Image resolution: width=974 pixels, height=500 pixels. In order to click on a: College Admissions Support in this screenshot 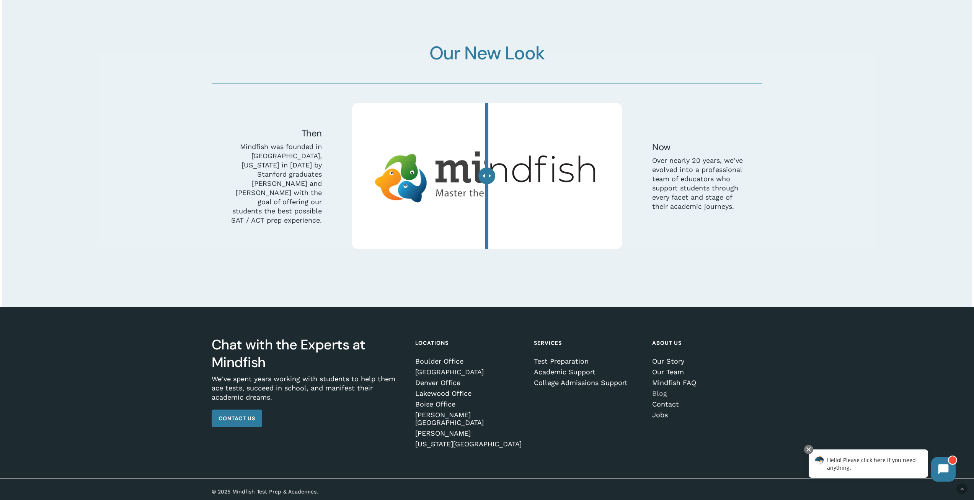, I will do `click(588, 382)`.